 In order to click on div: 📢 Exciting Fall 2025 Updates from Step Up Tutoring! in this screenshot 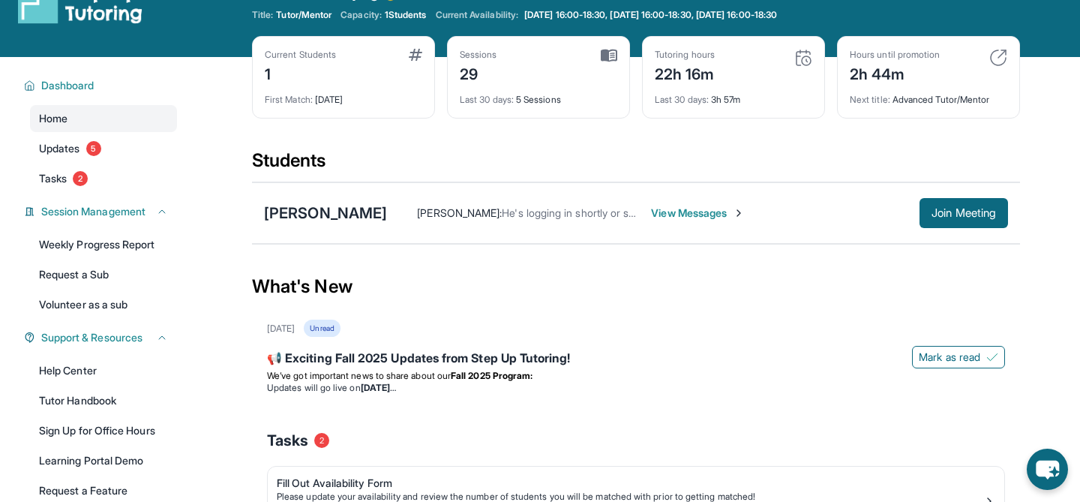, I will do `click(636, 359)`.